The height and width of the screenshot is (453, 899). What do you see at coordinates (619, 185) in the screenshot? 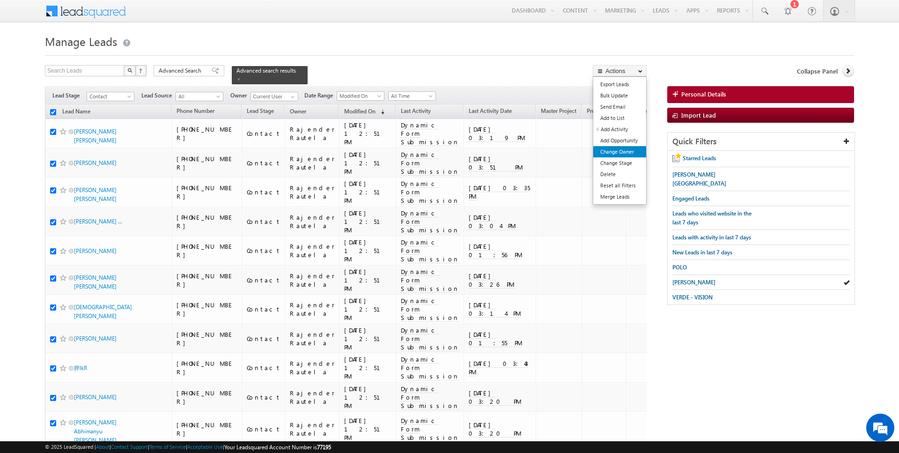
I see `a: Reset all Filters` at bounding box center [619, 185].